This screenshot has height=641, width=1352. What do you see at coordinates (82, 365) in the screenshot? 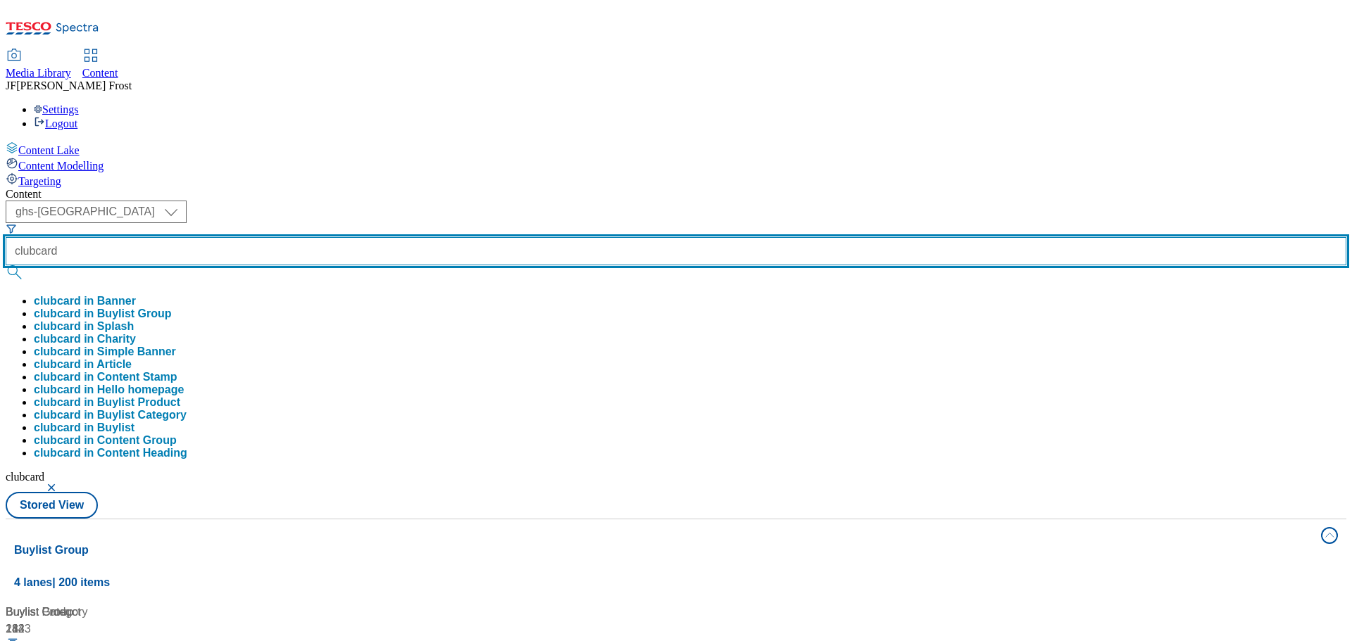
I see `button: clubcard in Article` at bounding box center [82, 365].